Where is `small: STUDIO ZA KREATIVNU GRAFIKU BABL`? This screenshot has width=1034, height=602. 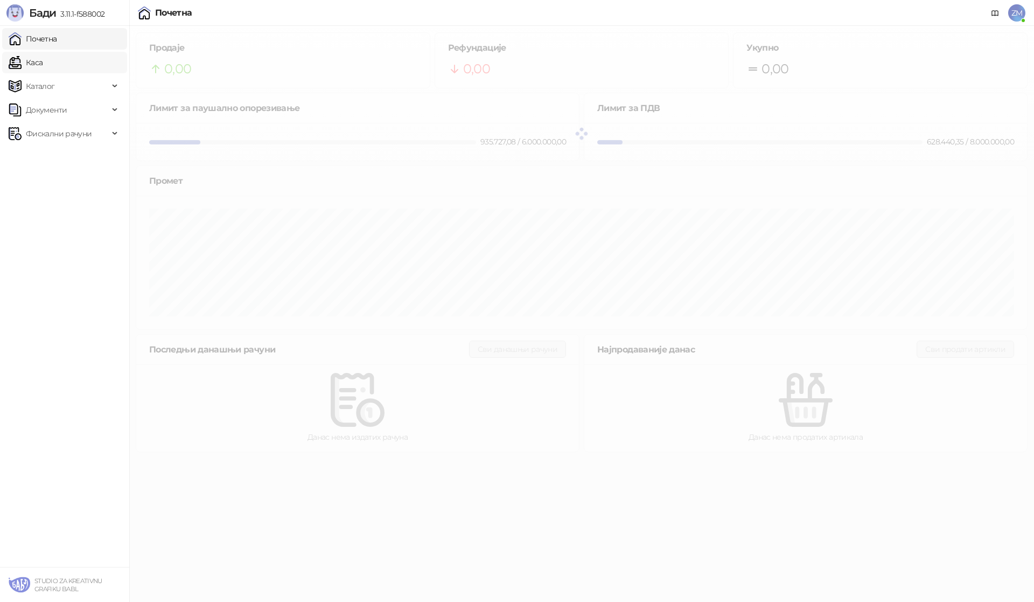
small: STUDIO ZA KREATIVNU GRAFIKU BABL is located at coordinates (68, 584).